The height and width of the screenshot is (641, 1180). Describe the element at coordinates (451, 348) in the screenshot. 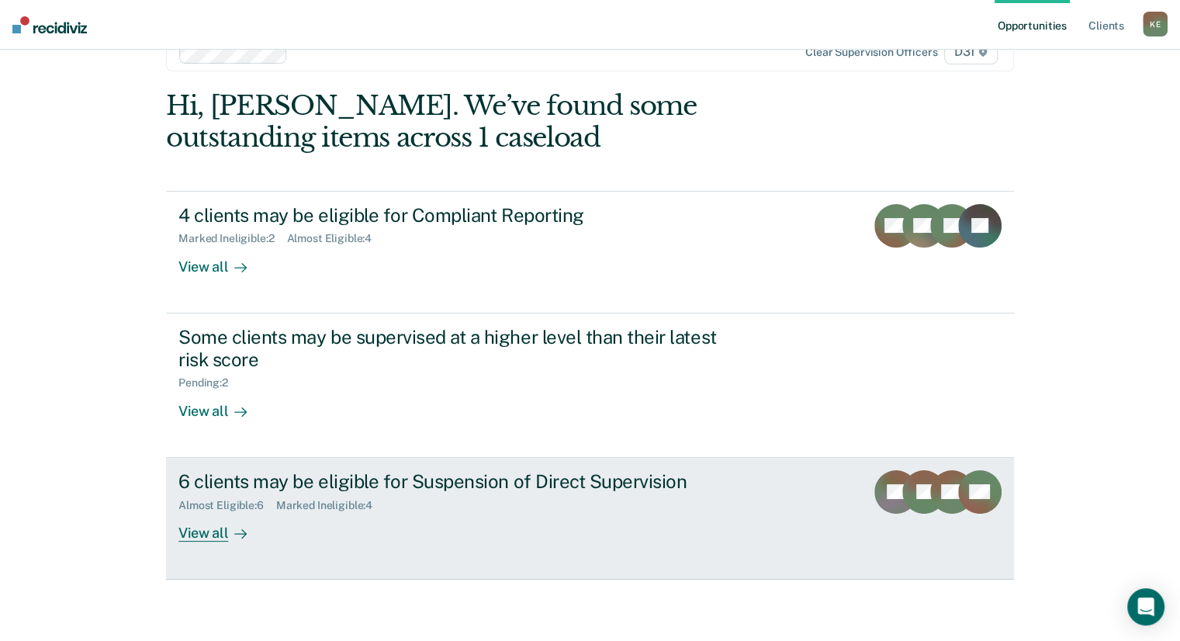

I see `div: Some clients may be supervised at a higher level than their latest risk score` at that location.